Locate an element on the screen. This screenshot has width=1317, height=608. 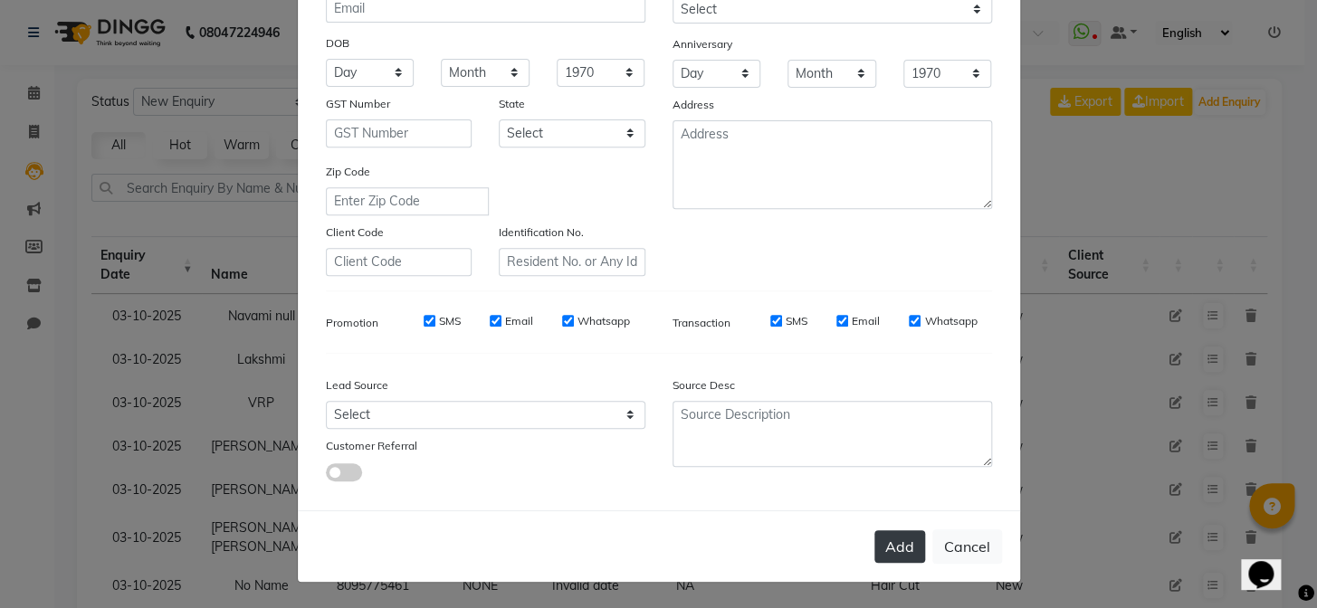
label: Transaction is located at coordinates (701, 323).